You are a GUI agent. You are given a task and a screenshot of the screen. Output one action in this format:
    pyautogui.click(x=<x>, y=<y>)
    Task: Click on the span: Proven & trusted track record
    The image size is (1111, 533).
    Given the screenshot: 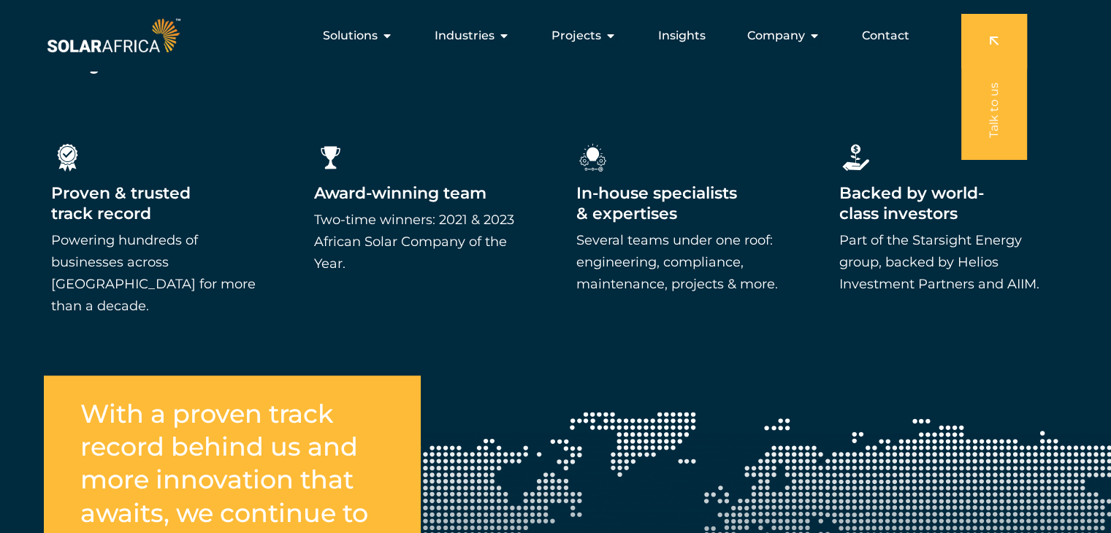 What is the action you would take?
    pyautogui.click(x=121, y=204)
    